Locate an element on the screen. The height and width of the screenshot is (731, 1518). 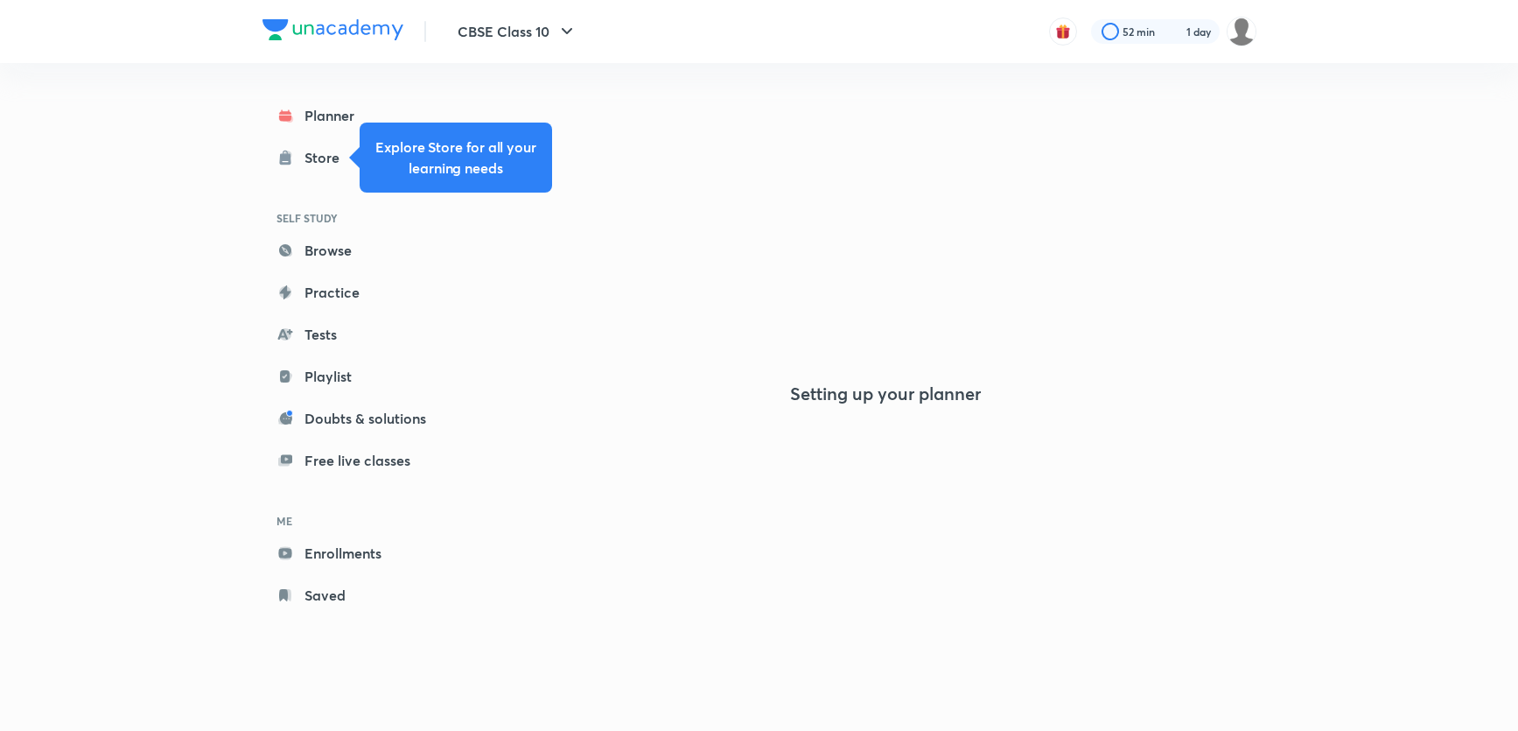
a: Enrollments is located at coordinates (364, 553).